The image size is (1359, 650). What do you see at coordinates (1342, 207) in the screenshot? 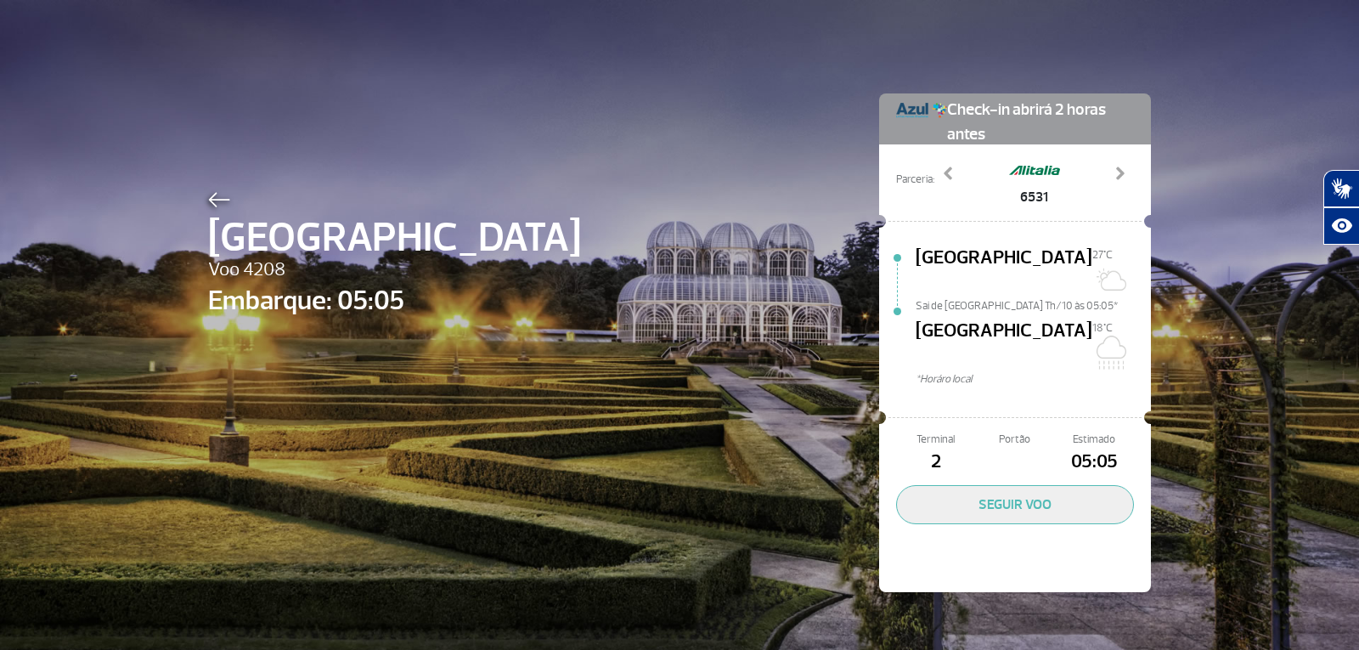
I see `div: Plugin de acessibilidade da Hand Talk.` at bounding box center [1342, 207].